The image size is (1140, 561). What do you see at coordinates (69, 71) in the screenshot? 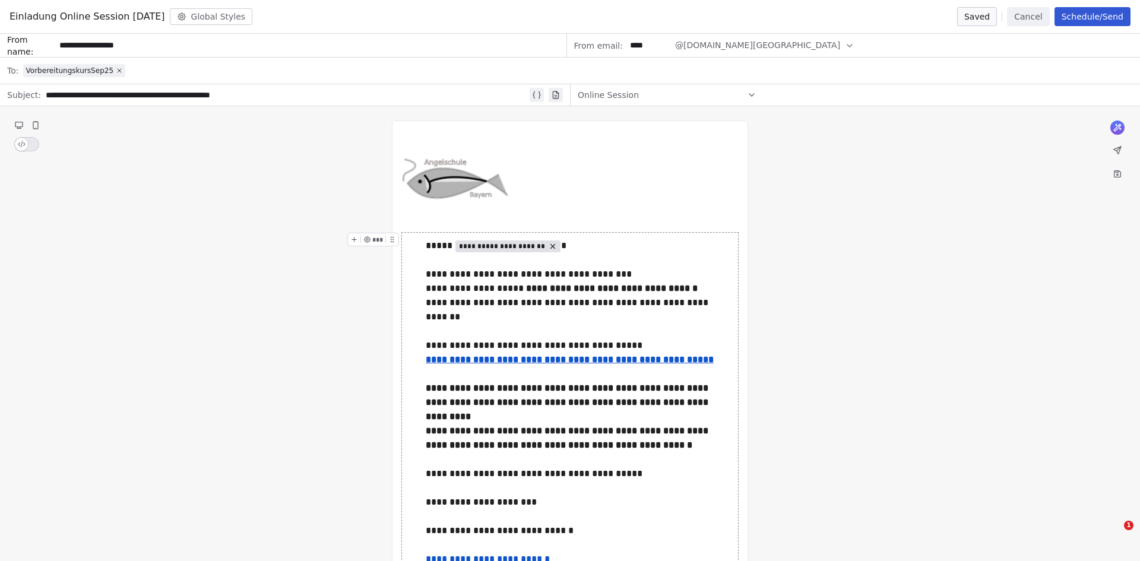
I see `span: VorbereitungskursSep25` at bounding box center [69, 71].